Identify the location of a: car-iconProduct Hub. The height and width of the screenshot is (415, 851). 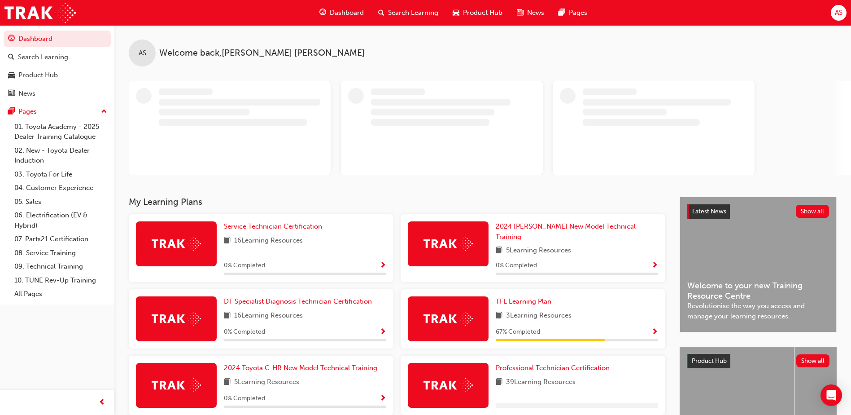
(477, 13).